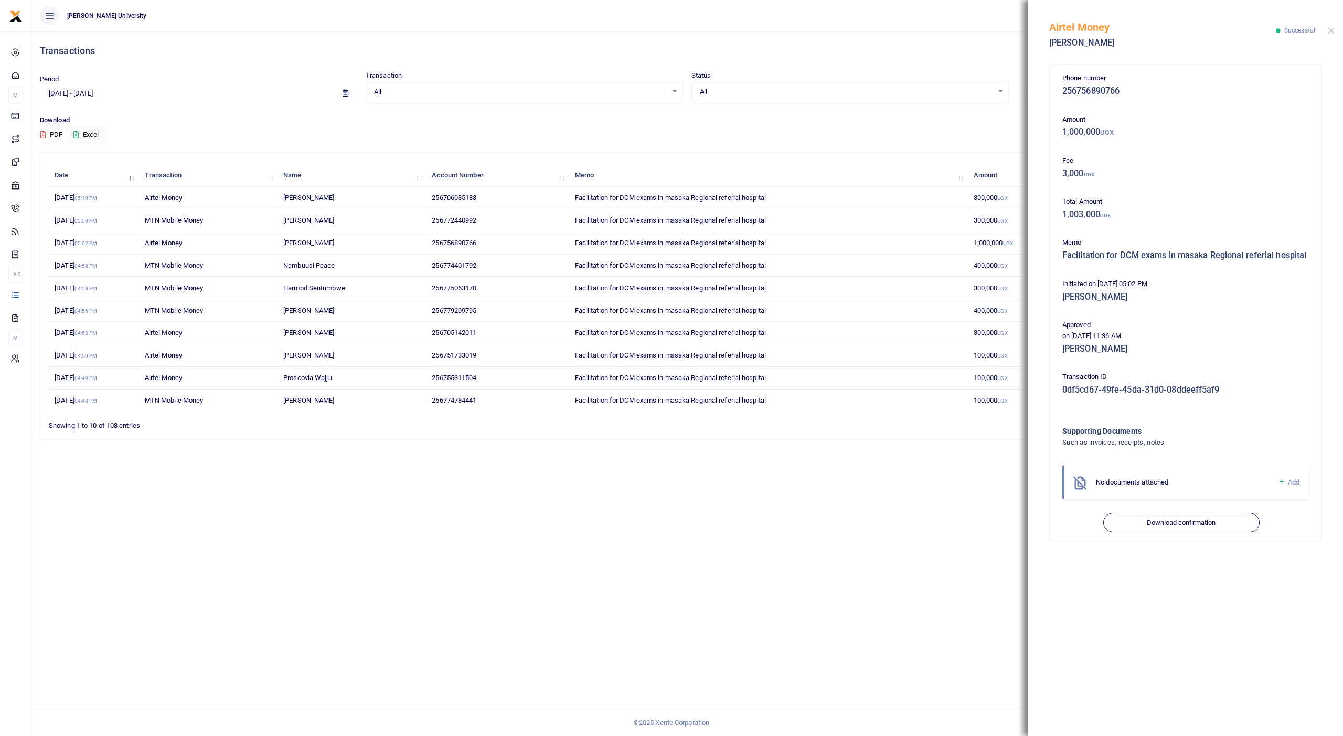 The image size is (1343, 736). What do you see at coordinates (1294, 482) in the screenshot?
I see `span: Add` at bounding box center [1294, 482].